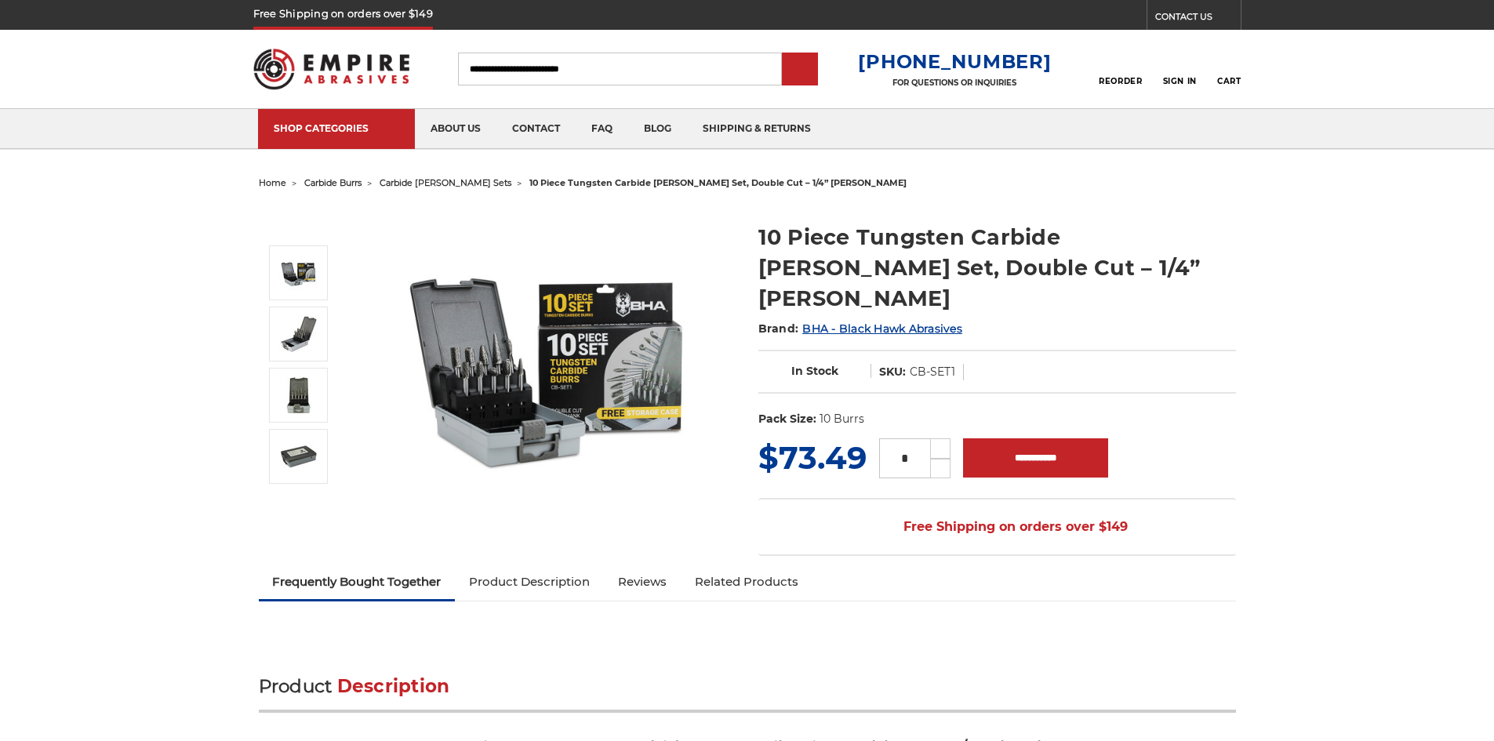 This screenshot has width=1494, height=741. What do you see at coordinates (1197, 19) in the screenshot?
I see `a: CONTACT US` at bounding box center [1197, 19].